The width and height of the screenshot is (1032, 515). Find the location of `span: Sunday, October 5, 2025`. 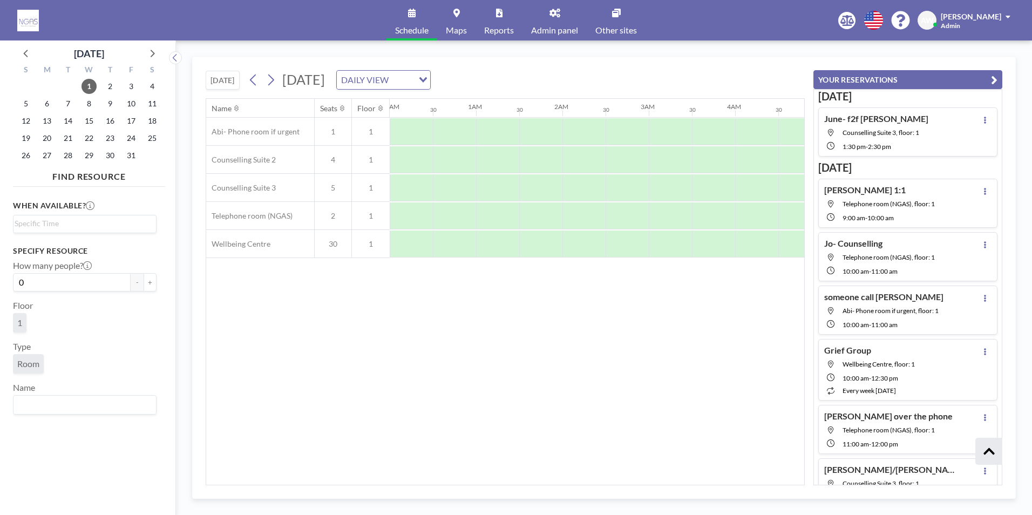

span: Sunday, October 5, 2025 is located at coordinates (26, 104).